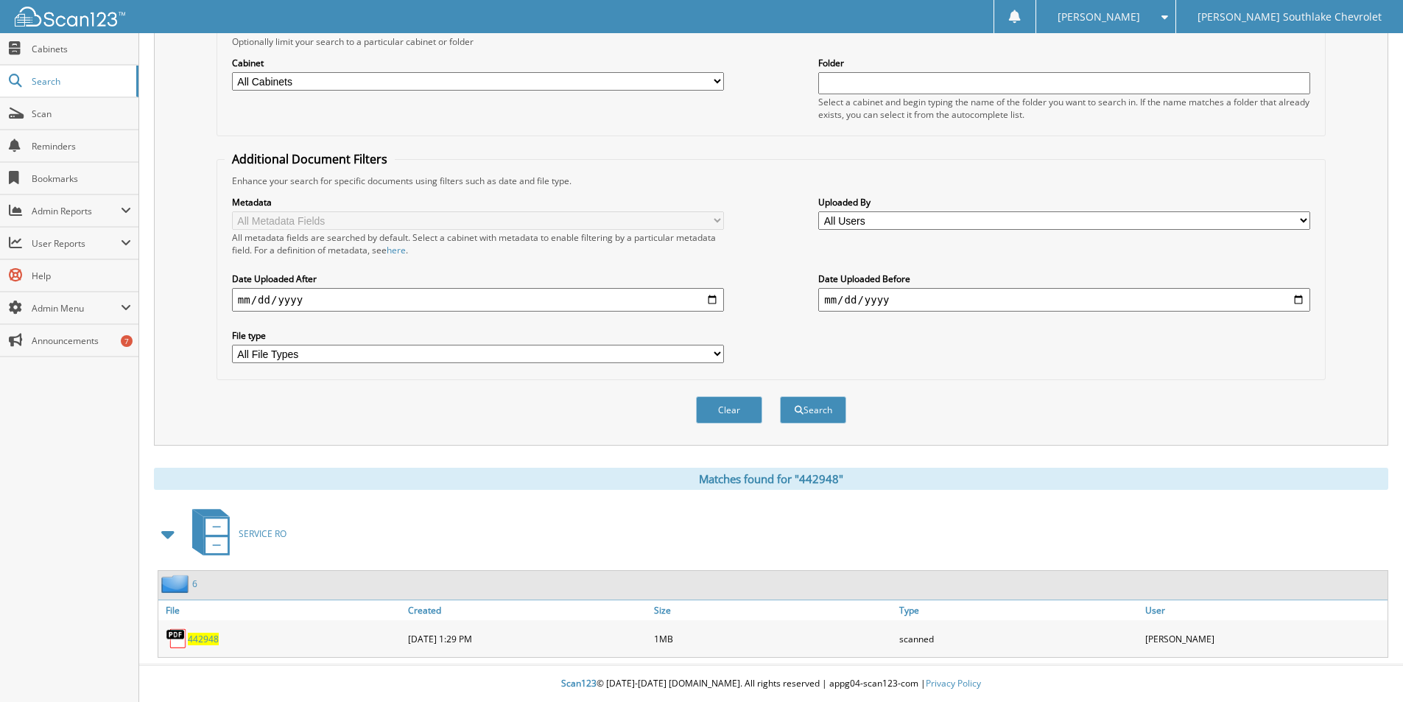 The width and height of the screenshot is (1403, 702). I want to click on a: User, so click(1264, 610).